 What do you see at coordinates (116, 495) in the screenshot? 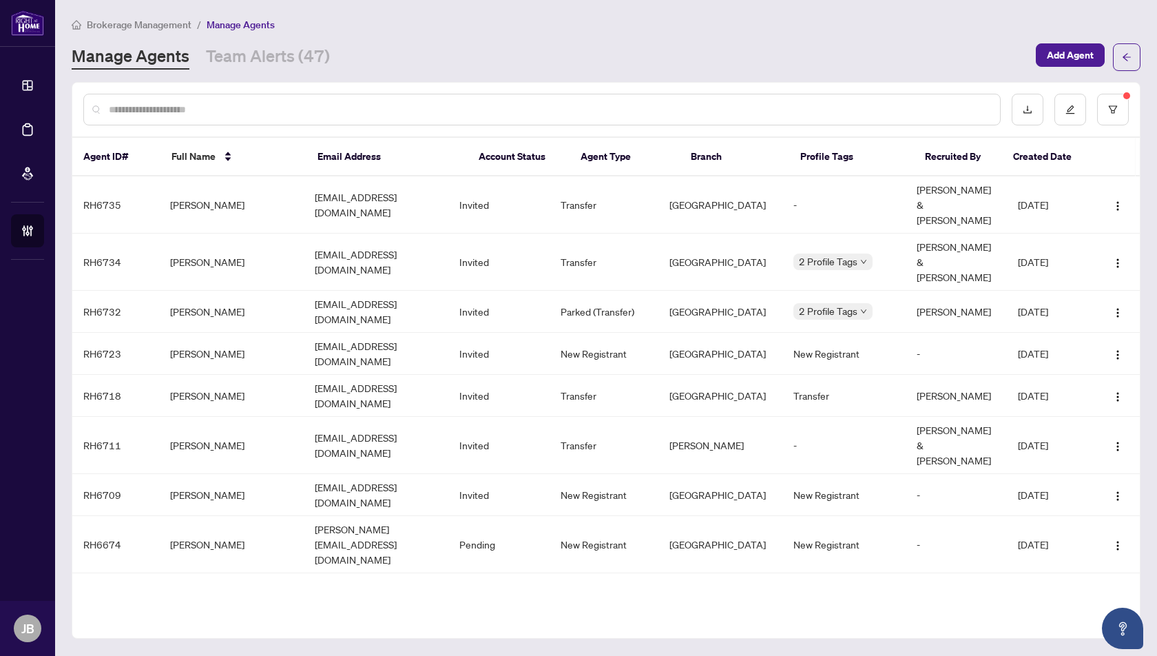
I see `td: RH6709` at bounding box center [116, 495].